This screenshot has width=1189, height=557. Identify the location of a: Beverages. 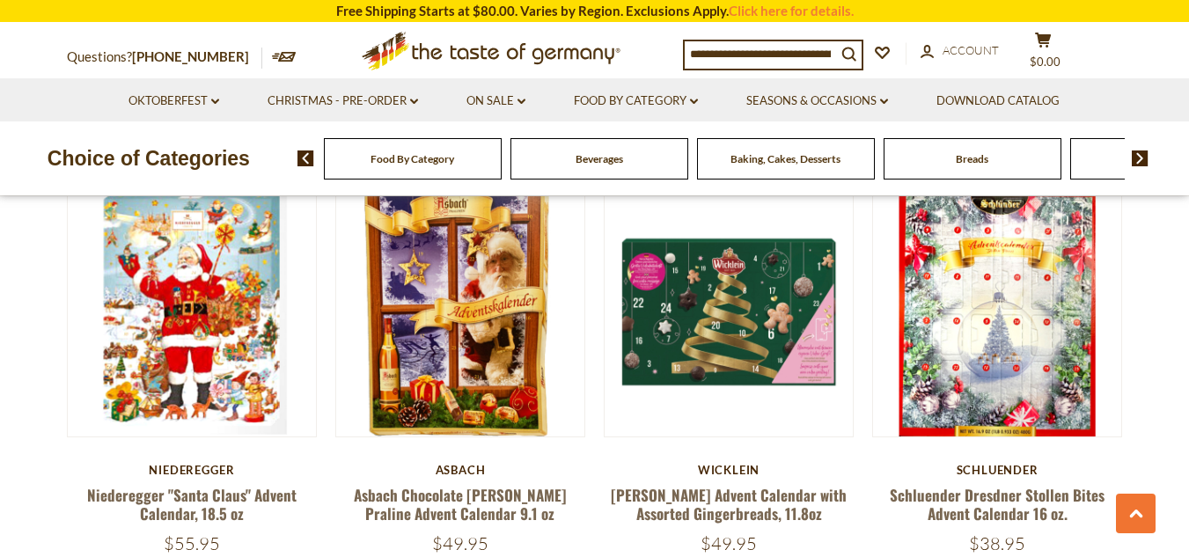
(600, 158).